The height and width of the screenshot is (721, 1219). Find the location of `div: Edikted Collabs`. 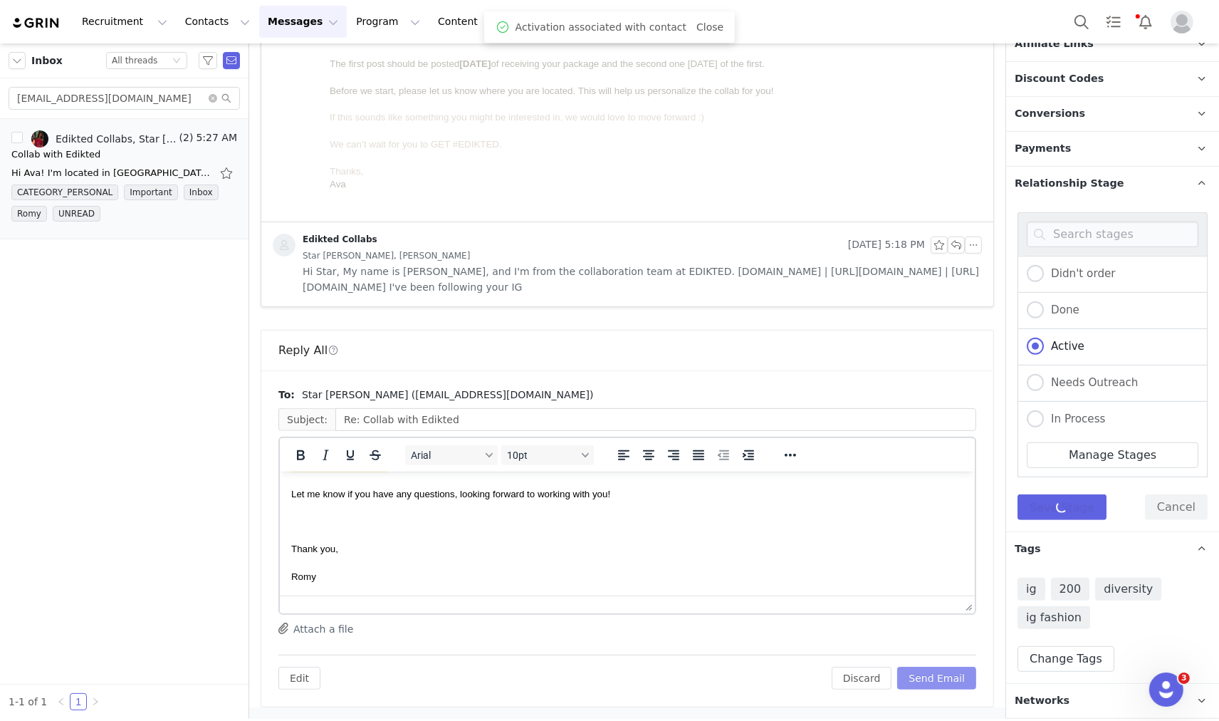

div: Edikted Collabs is located at coordinates (340, 239).